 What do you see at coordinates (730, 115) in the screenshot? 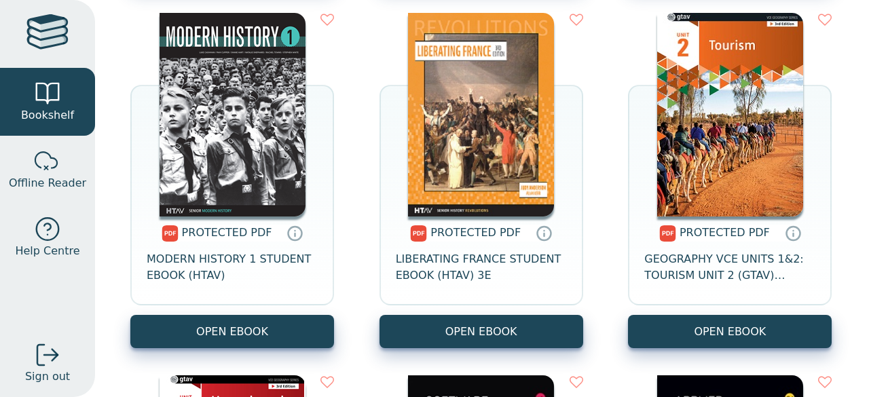
I see `img: 71d05e0e-bcb6-eb11-a9a4-0272d098c78b.jpg` at bounding box center [730, 115].